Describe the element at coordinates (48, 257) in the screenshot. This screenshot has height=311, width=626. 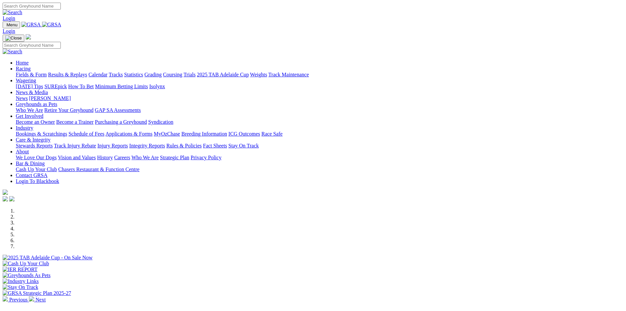
I see `img: 2025 TAB Adelaide Cup - On Sale Now` at that location.